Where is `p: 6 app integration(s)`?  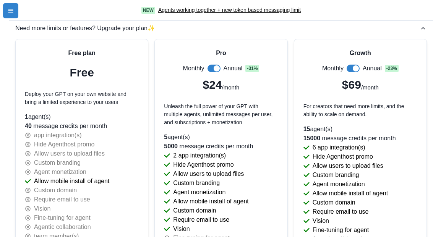
p: 6 app integration(s) is located at coordinates (339, 147).